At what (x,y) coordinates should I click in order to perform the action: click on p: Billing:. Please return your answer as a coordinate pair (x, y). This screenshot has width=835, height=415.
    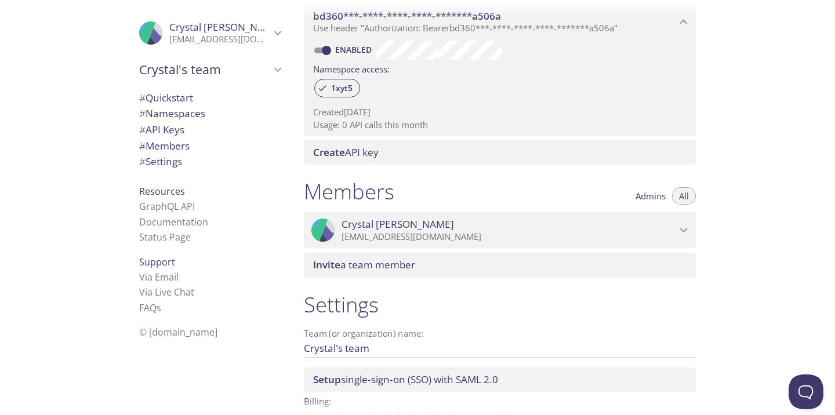
    Looking at the image, I should click on (500, 400).